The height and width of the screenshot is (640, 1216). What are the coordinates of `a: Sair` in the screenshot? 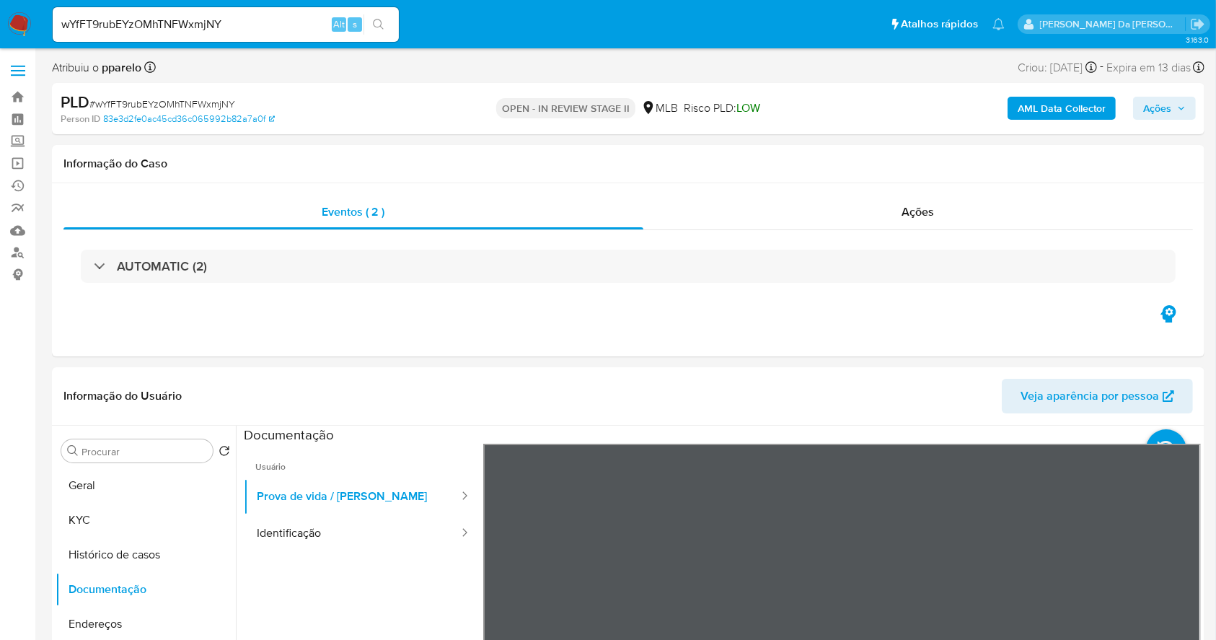 It's located at (1197, 24).